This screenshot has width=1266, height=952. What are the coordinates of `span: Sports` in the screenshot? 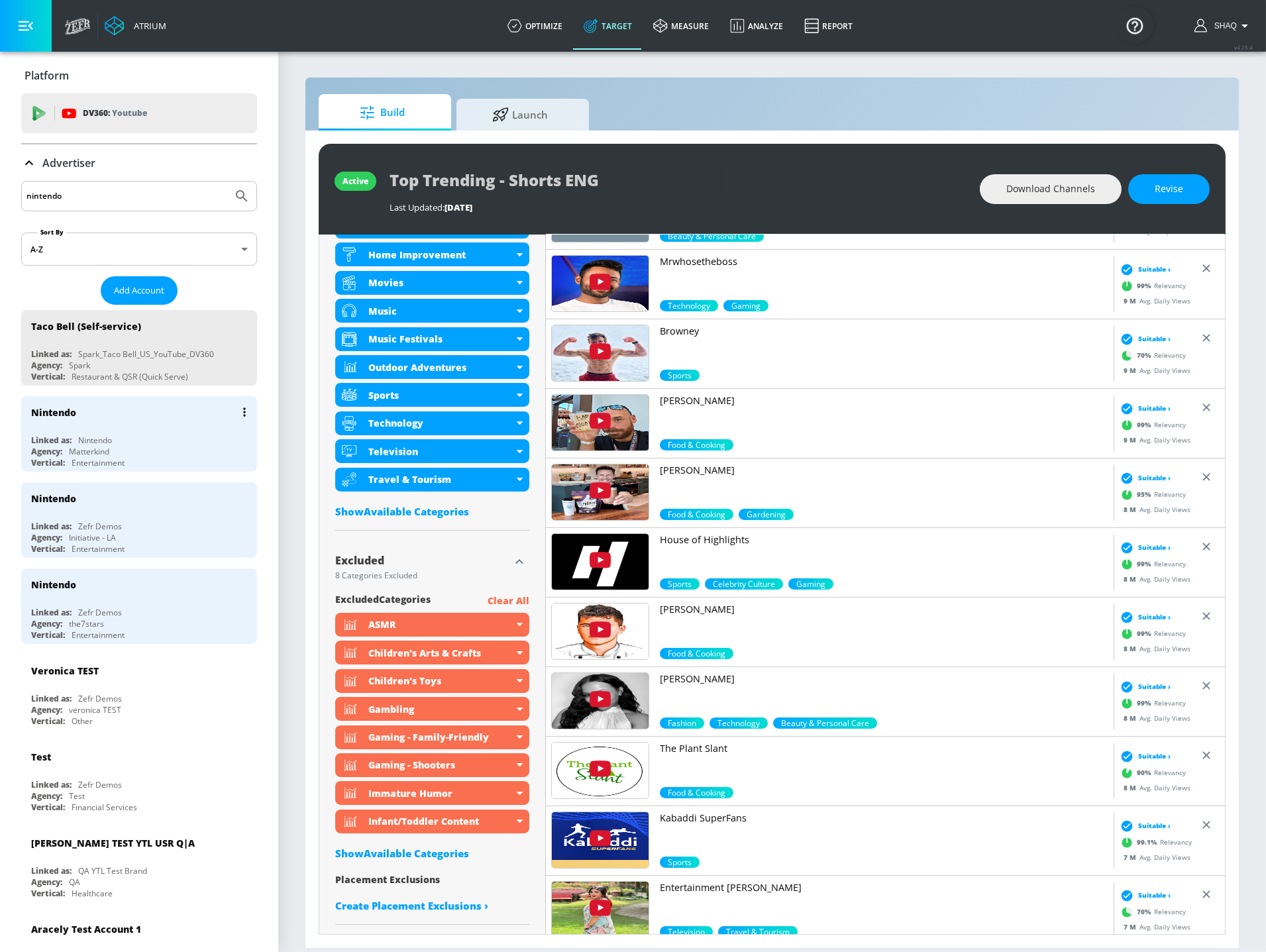 It's located at (679, 375).